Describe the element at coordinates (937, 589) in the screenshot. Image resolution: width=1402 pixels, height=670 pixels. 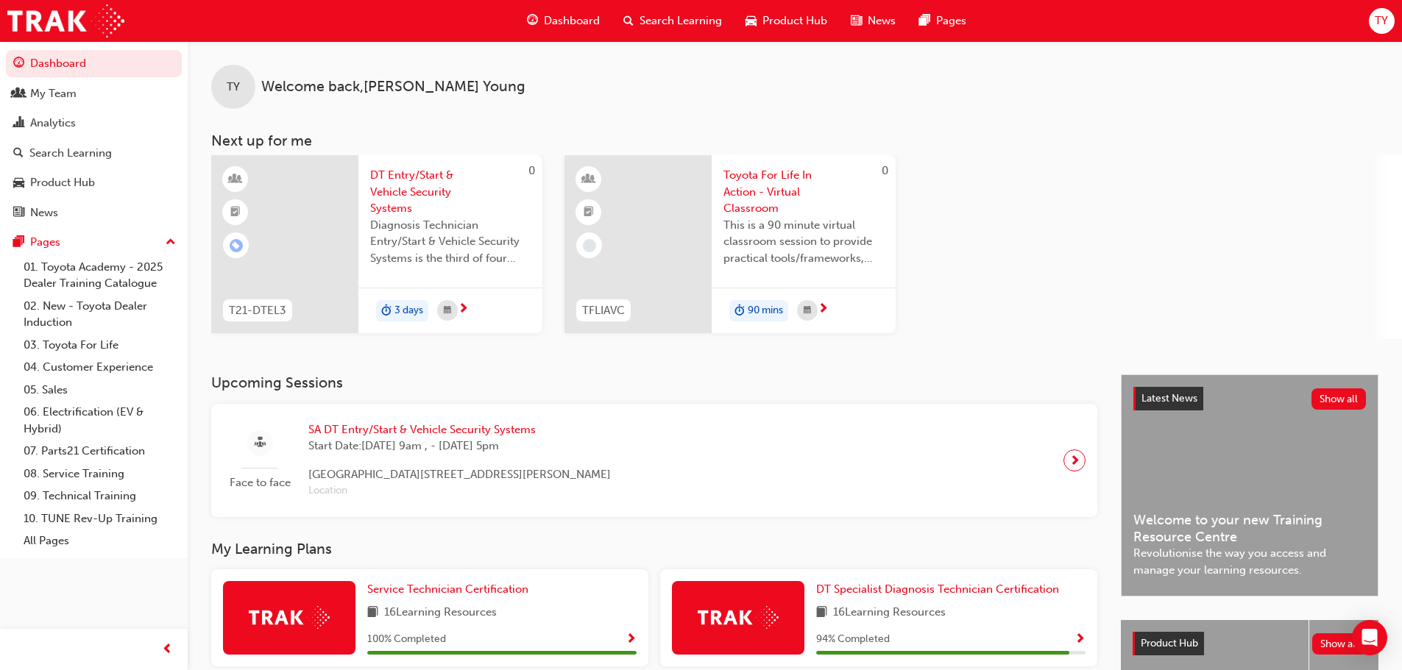
I see `span: DT Specialist Diagnosis Technician Certification` at that location.